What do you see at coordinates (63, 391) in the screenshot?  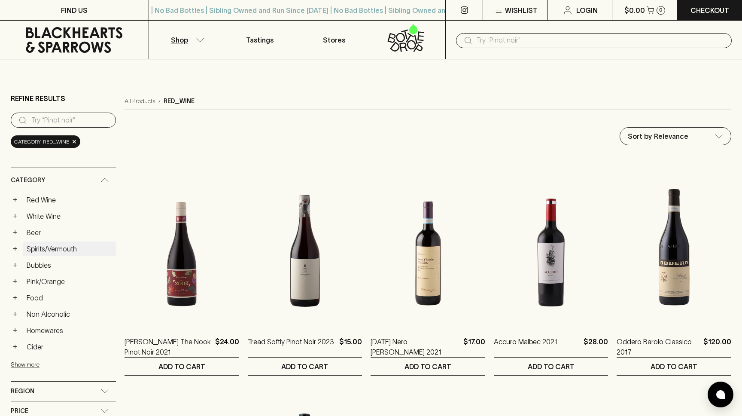 I see `div: Region` at bounding box center [63, 391].